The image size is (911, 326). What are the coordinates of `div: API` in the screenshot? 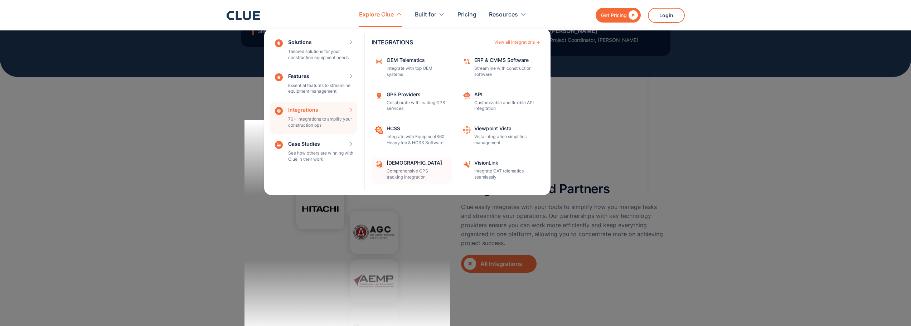 It's located at (505, 94).